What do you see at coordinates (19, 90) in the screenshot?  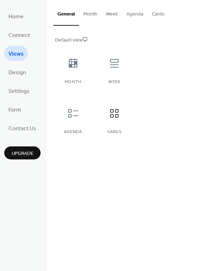 I see `a: Settings` at bounding box center [19, 90].